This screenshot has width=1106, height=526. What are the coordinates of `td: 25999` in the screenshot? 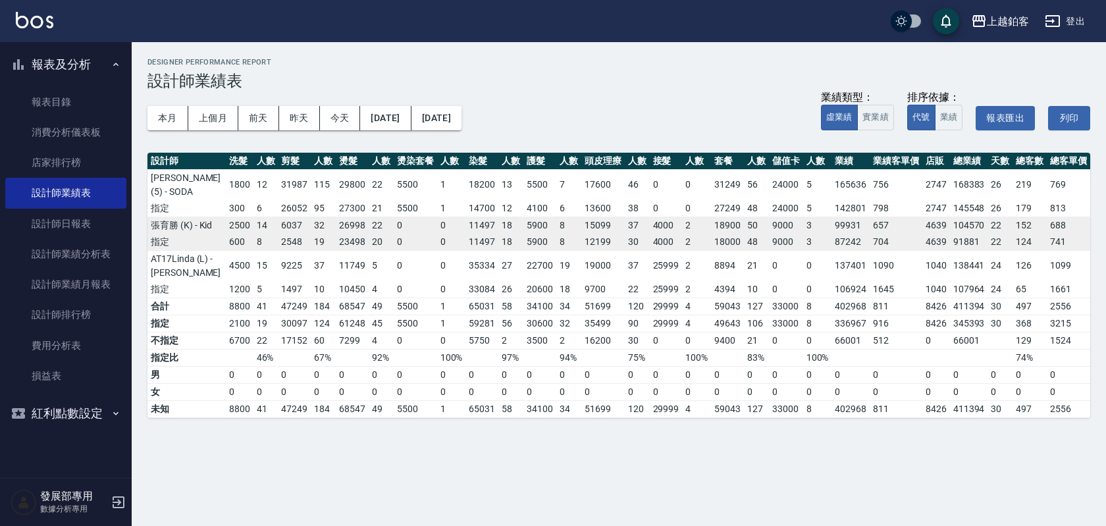 It's located at (666, 265).